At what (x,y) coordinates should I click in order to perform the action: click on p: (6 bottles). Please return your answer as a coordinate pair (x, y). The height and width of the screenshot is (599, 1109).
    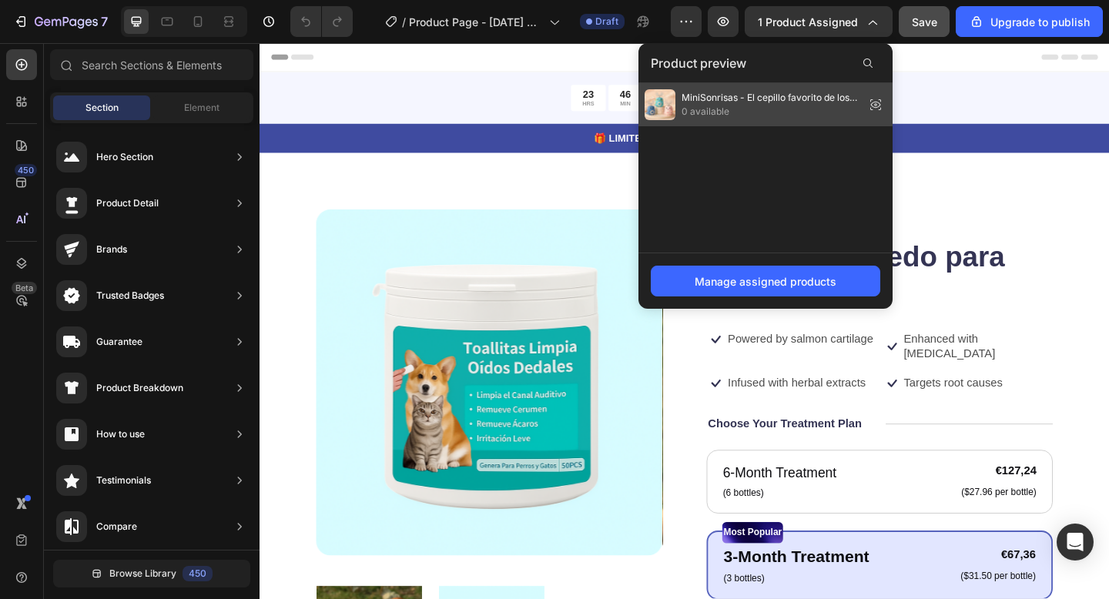
    Looking at the image, I should click on (565, 490).